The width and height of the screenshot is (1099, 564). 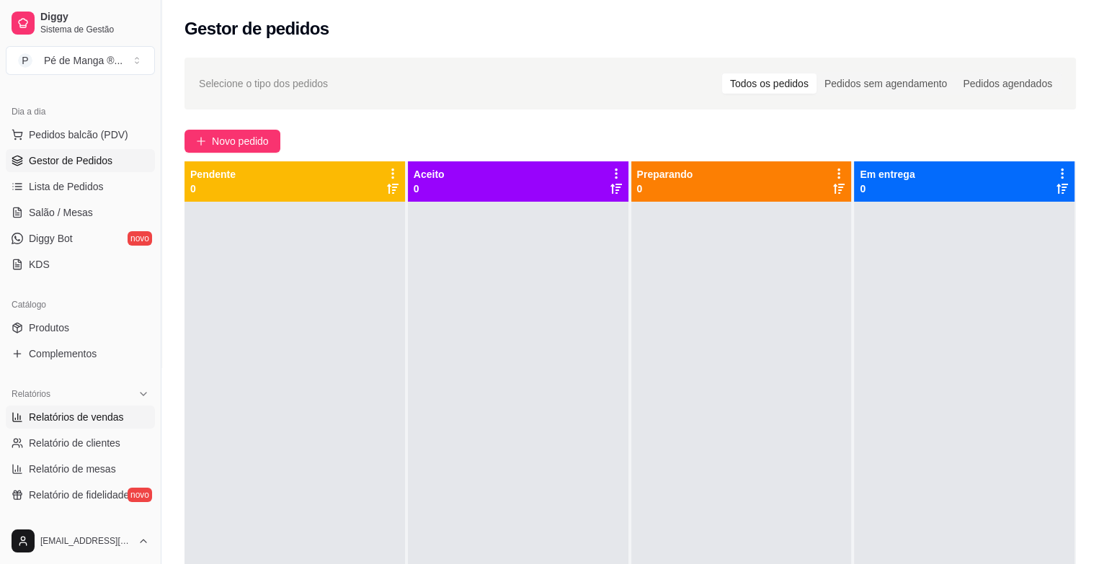 I want to click on a: Diggy Botnovo, so click(x=80, y=239).